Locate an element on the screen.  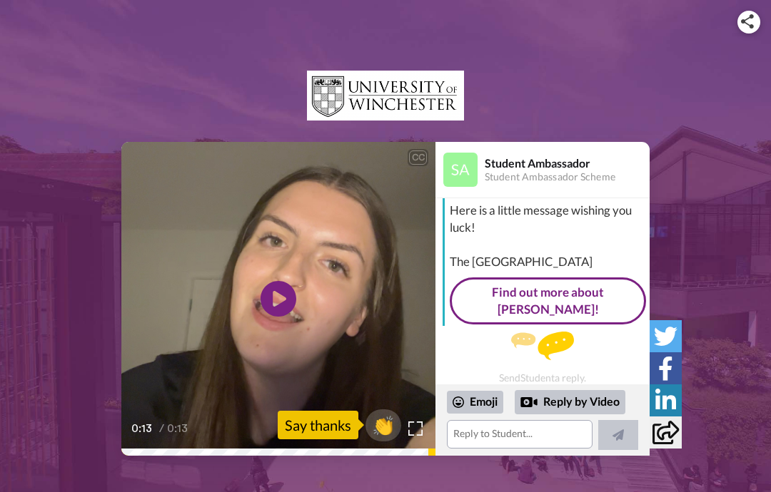
div: Student Ambassador Scheme is located at coordinates (567, 177).